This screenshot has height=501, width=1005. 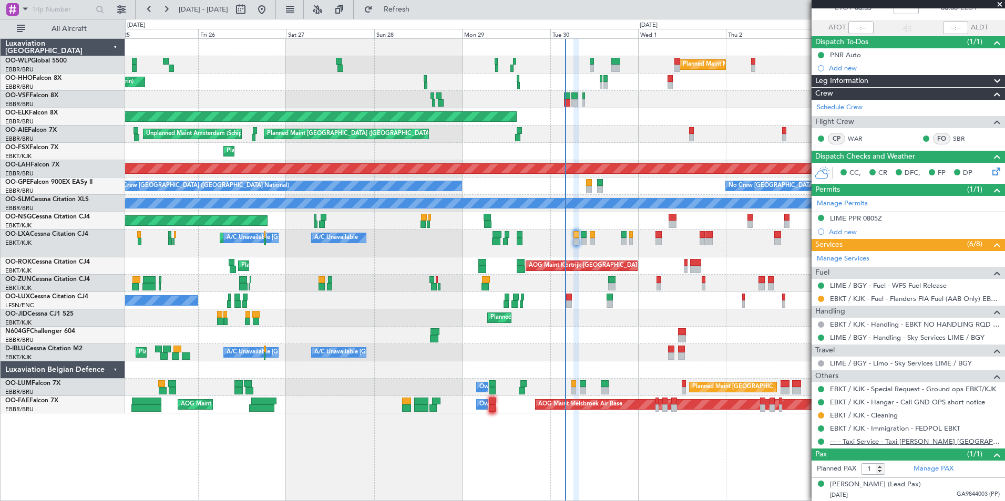 What do you see at coordinates (839, 108) in the screenshot?
I see `a: Schedule Crew` at bounding box center [839, 108].